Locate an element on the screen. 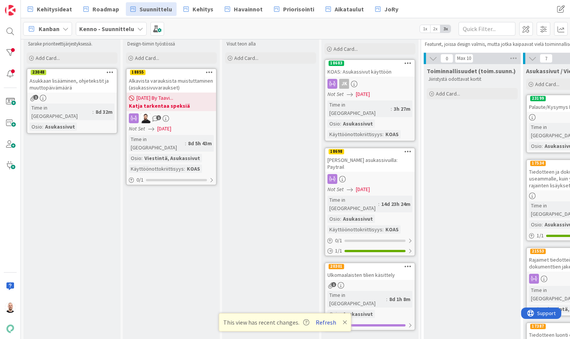  img: TK is located at coordinates (146, 118).